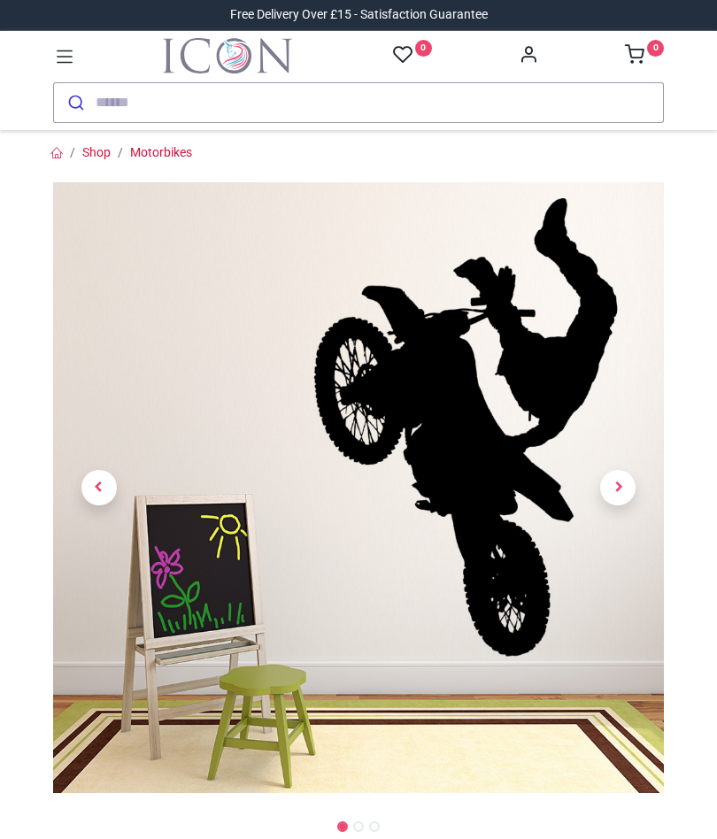 This screenshot has width=717, height=839. Describe the element at coordinates (227, 56) in the screenshot. I see `a: Logo of Icon Wall Stickers` at that location.